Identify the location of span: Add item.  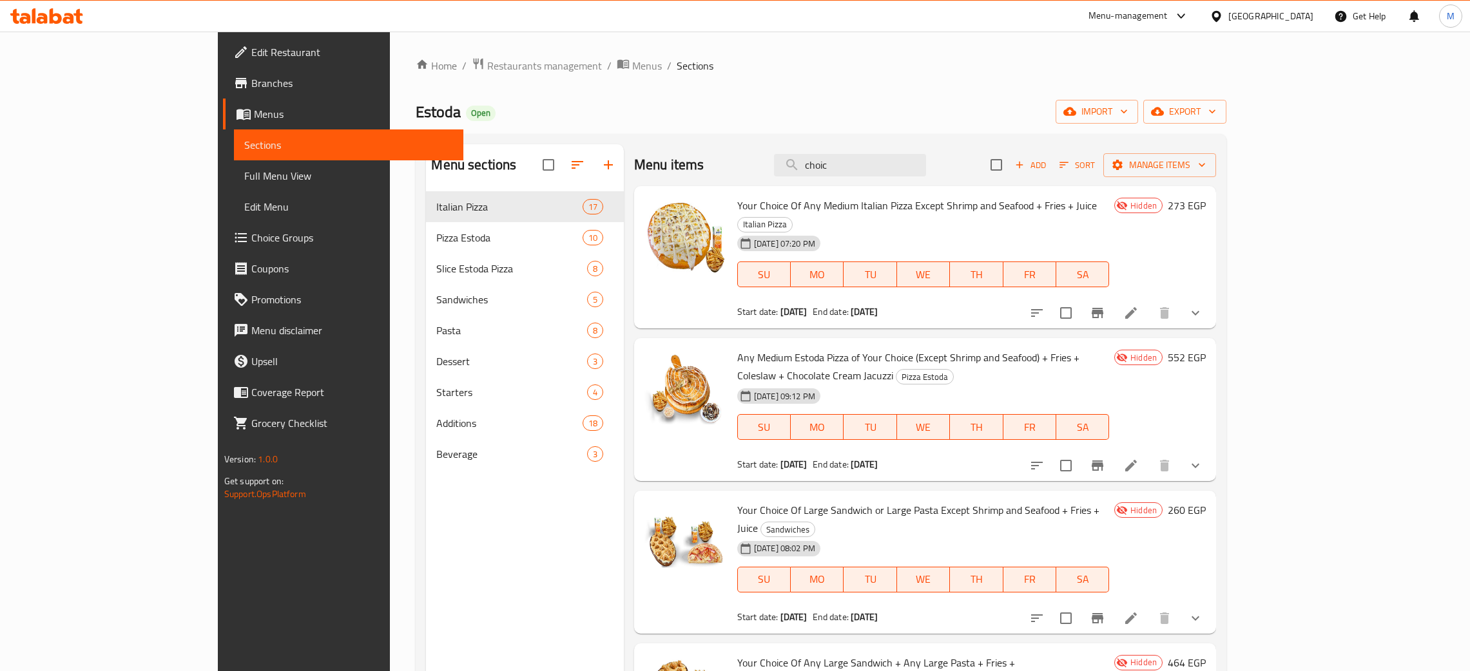
(1030, 165).